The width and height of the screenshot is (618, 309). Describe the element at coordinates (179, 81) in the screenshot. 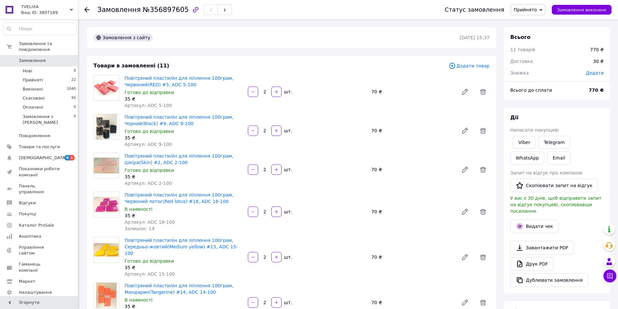

I see `a: Повітряний пластилін для ліплення 100грам, Червоний(RED) #5, ADC 5-100` at that location.